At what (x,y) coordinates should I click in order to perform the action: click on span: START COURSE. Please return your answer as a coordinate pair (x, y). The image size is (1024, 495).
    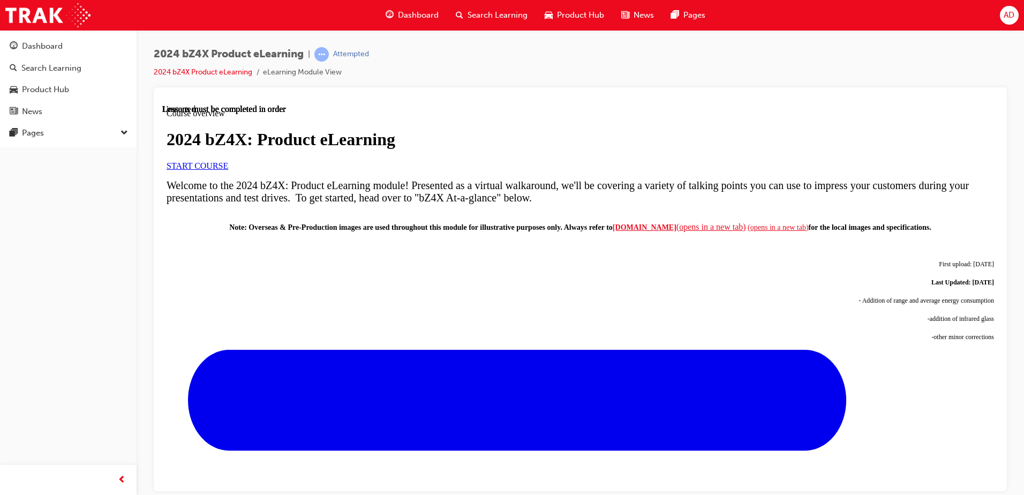
    Looking at the image, I should click on (35, 61).